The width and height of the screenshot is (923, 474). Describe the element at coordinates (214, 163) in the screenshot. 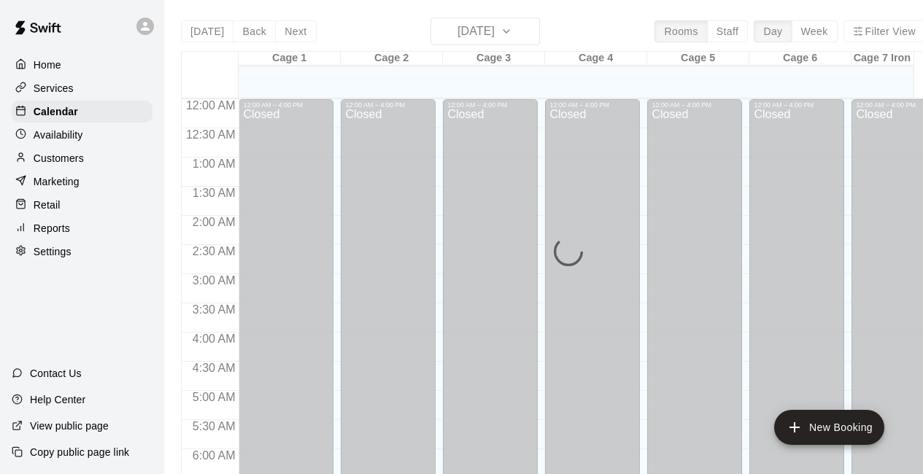

I see `span: 1:00 AM` at that location.